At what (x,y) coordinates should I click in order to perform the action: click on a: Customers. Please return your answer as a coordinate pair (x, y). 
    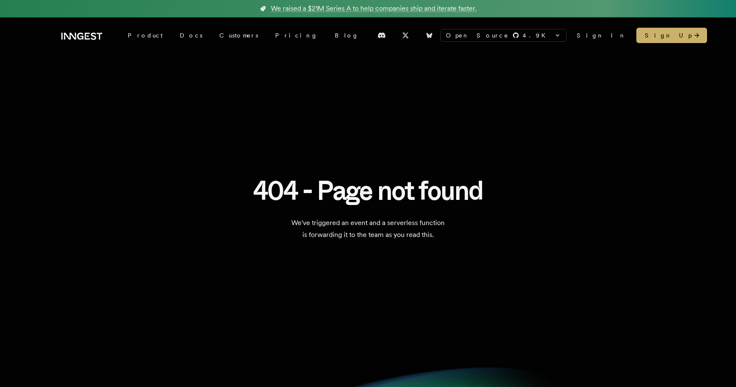
    Looking at the image, I should click on (238, 35).